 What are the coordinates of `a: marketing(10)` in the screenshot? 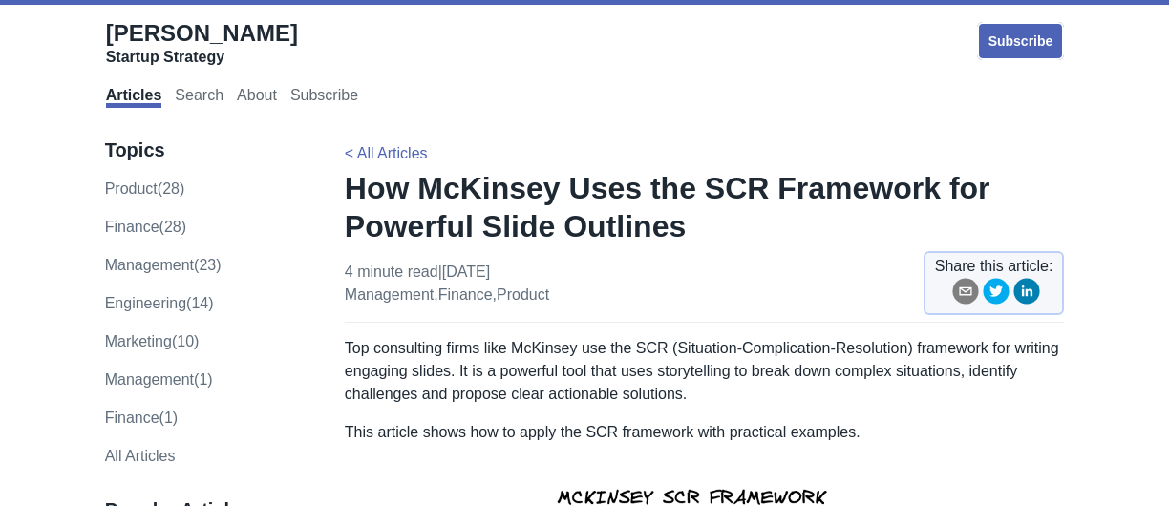 It's located at (152, 341).